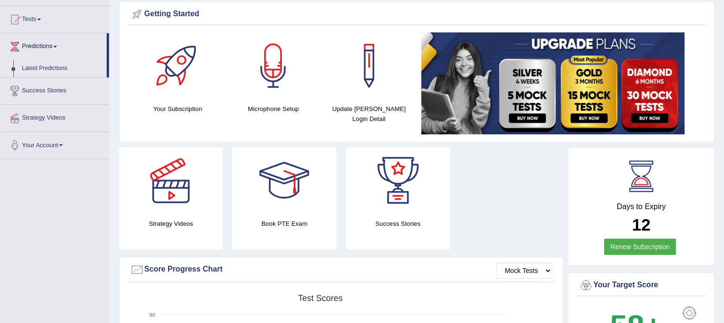 This screenshot has width=724, height=323. I want to click on a: Renew Subscription, so click(640, 247).